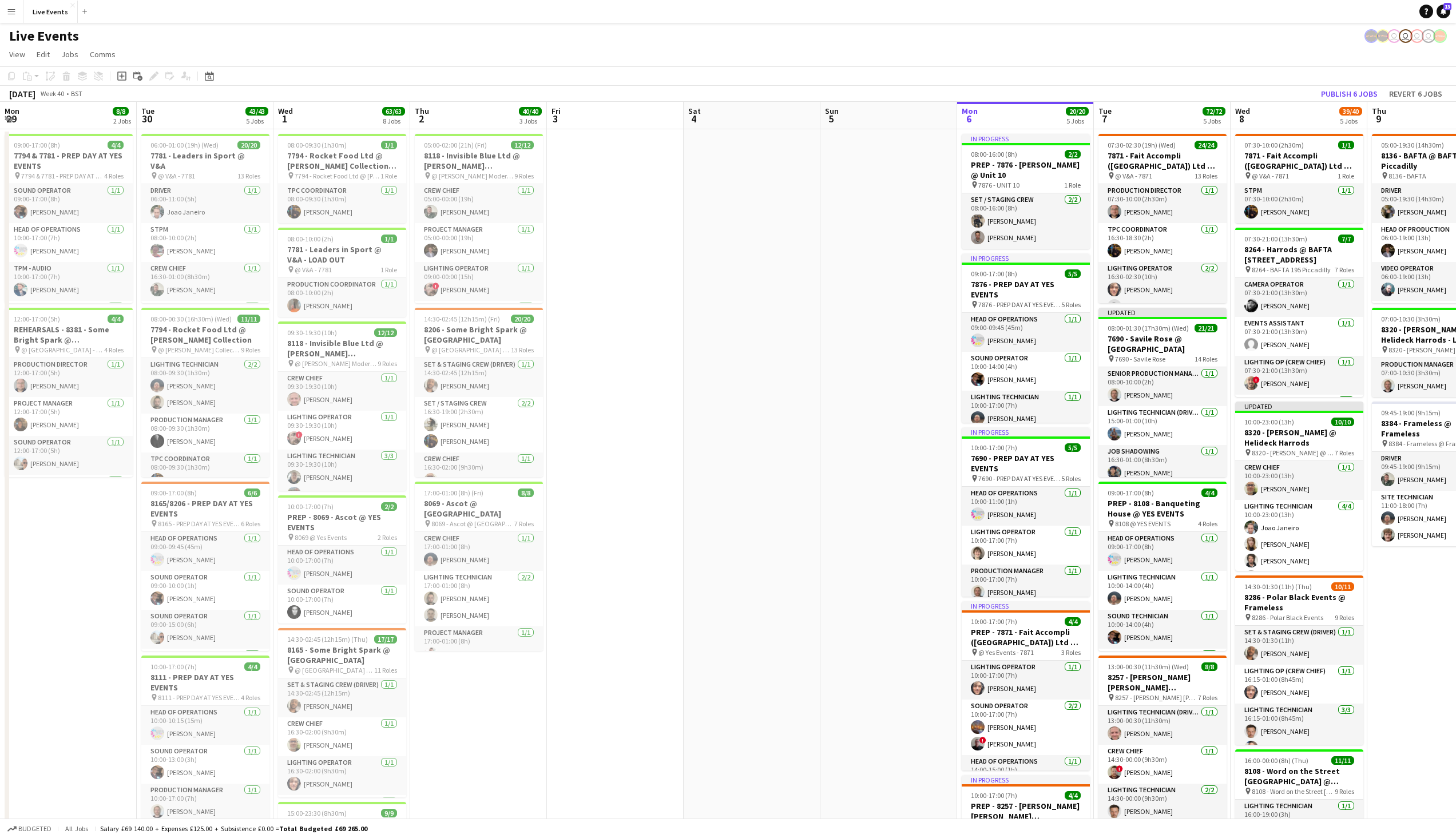 The height and width of the screenshot is (838, 1456). Describe the element at coordinates (1071, 651) in the screenshot. I see `span: 3 Roles` at that location.